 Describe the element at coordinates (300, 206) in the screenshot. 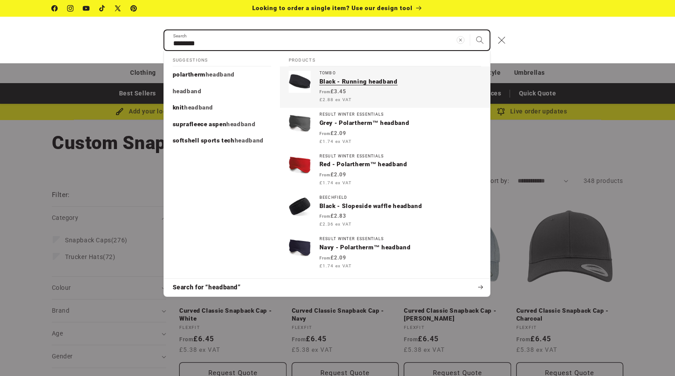

I see `img: Slopeside waffle headband` at that location.